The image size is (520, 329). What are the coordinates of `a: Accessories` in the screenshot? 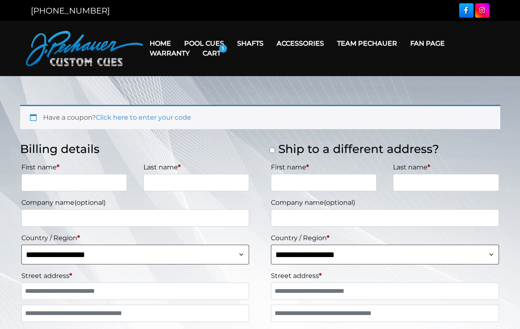 It's located at (300, 43).